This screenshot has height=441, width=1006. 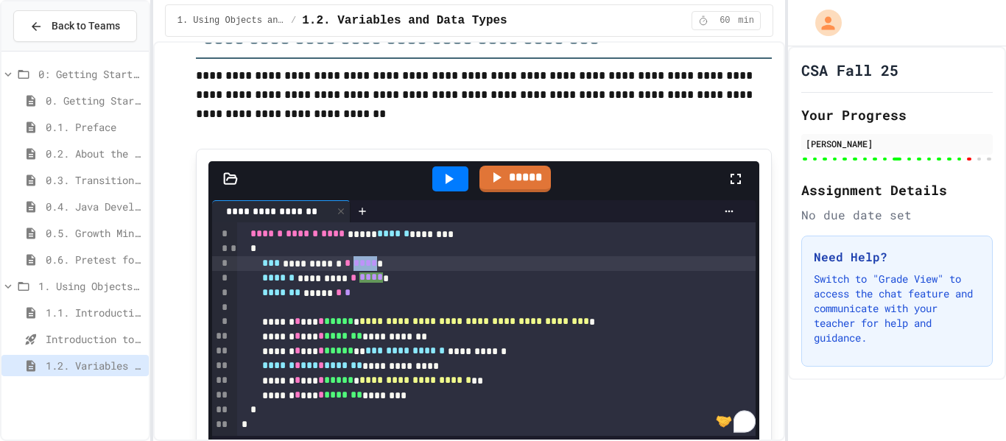 What do you see at coordinates (94, 233) in the screenshot?
I see `span: 0.5. Growth Mindset and Pair Programming` at bounding box center [94, 233].